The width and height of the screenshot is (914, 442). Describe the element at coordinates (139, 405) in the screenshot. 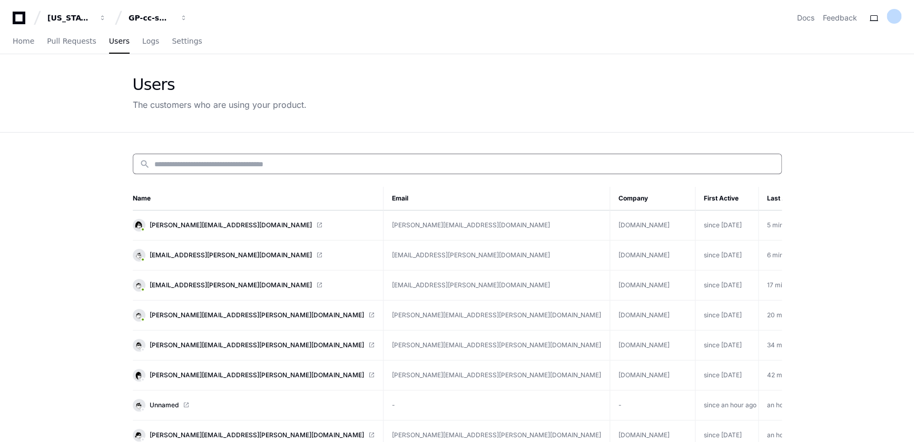

I see `img: 4.svg` at that location.